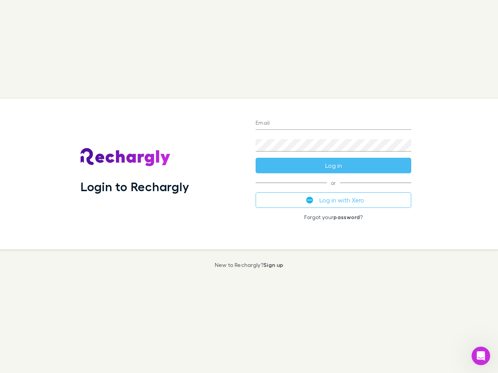 The width and height of the screenshot is (498, 373). What do you see at coordinates (249, 265) in the screenshot?
I see `p: New to Rechargly?` at bounding box center [249, 265].